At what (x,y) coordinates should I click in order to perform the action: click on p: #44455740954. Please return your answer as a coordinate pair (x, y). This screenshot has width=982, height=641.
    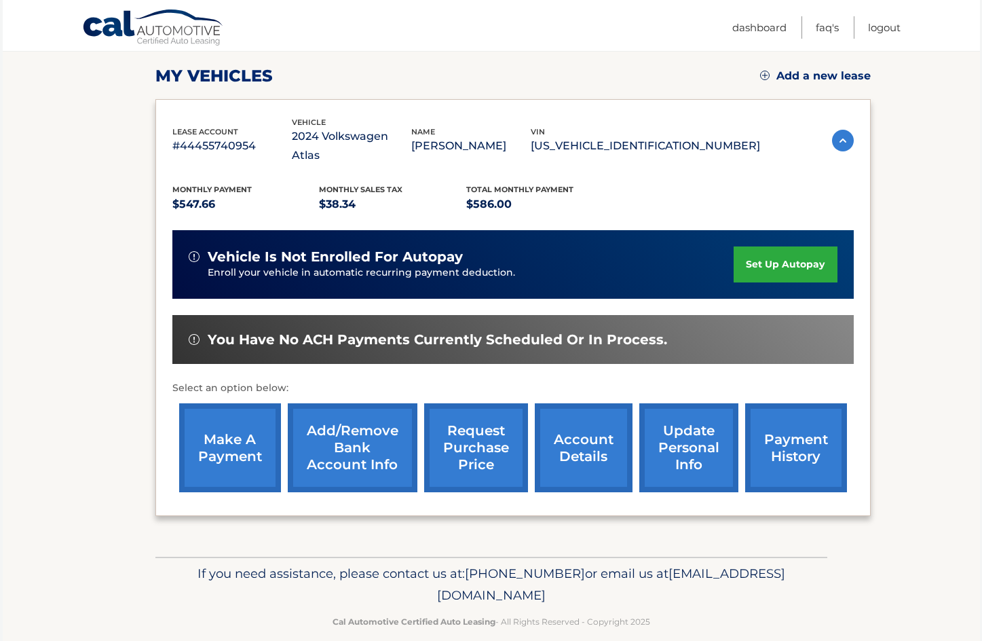
    Looking at the image, I should click on (232, 146).